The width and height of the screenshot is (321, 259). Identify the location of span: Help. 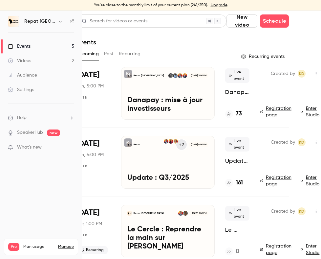
(22, 118).